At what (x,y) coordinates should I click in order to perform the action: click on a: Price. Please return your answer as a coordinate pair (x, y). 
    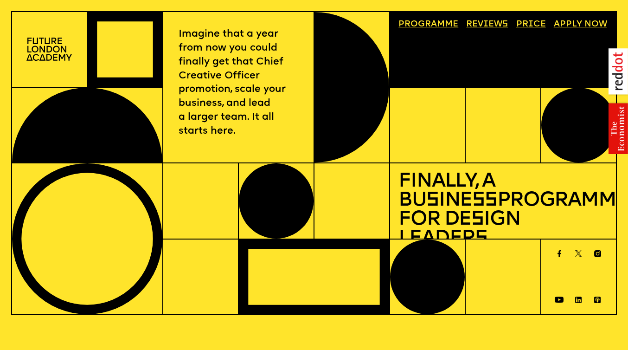
    Looking at the image, I should click on (531, 25).